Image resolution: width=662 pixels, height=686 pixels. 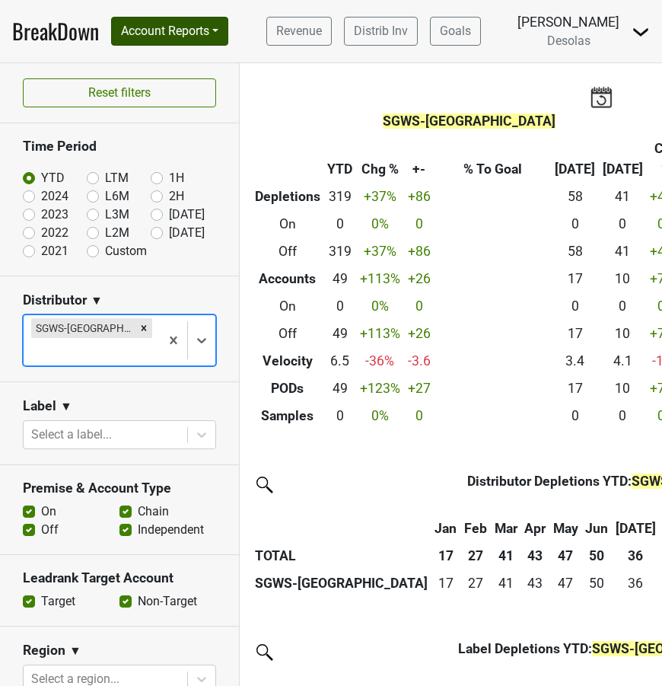 I want to click on a: Revenue, so click(x=299, y=31).